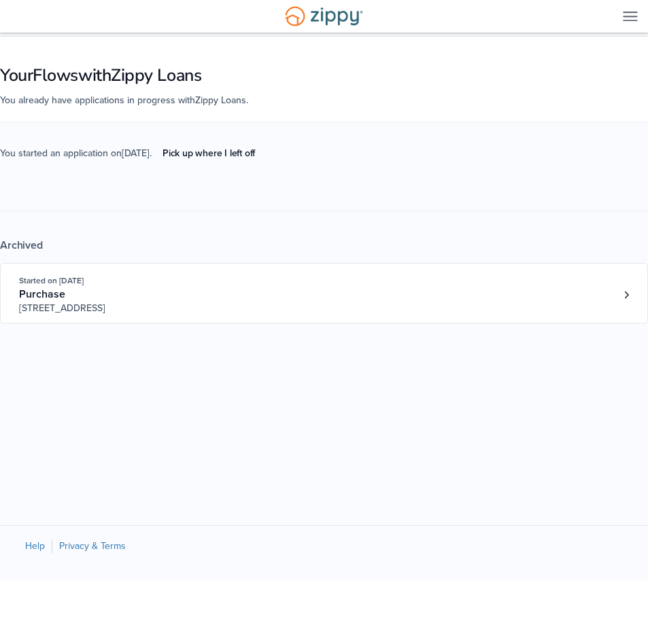 The width and height of the screenshot is (648, 619). I want to click on img: Mobile Dropdown Menu, so click(630, 16).